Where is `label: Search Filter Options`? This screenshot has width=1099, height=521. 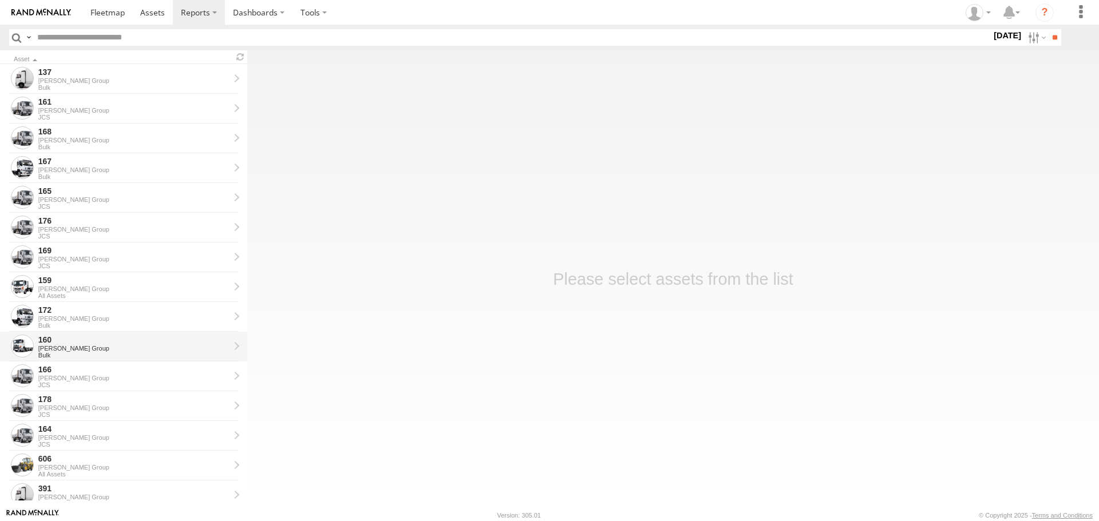 label: Search Filter Options is located at coordinates (1035, 37).